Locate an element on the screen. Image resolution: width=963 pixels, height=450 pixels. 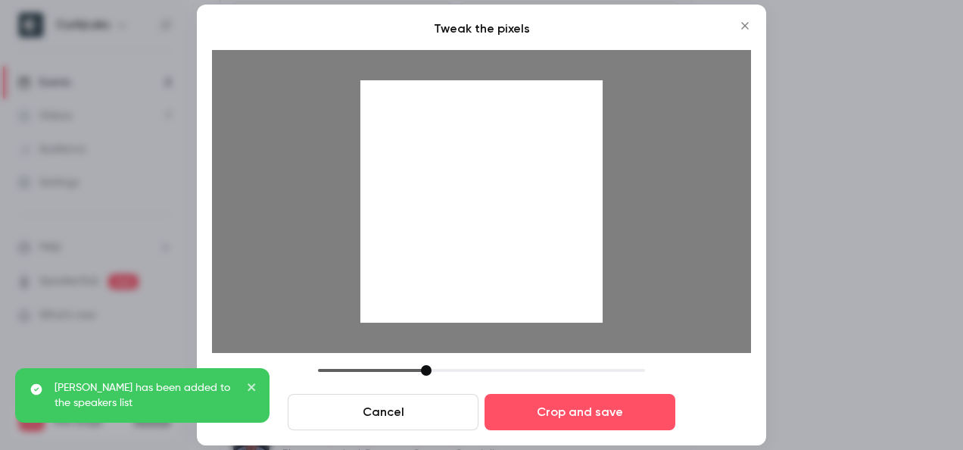
p: Tweak the pixels is located at coordinates (482, 29).